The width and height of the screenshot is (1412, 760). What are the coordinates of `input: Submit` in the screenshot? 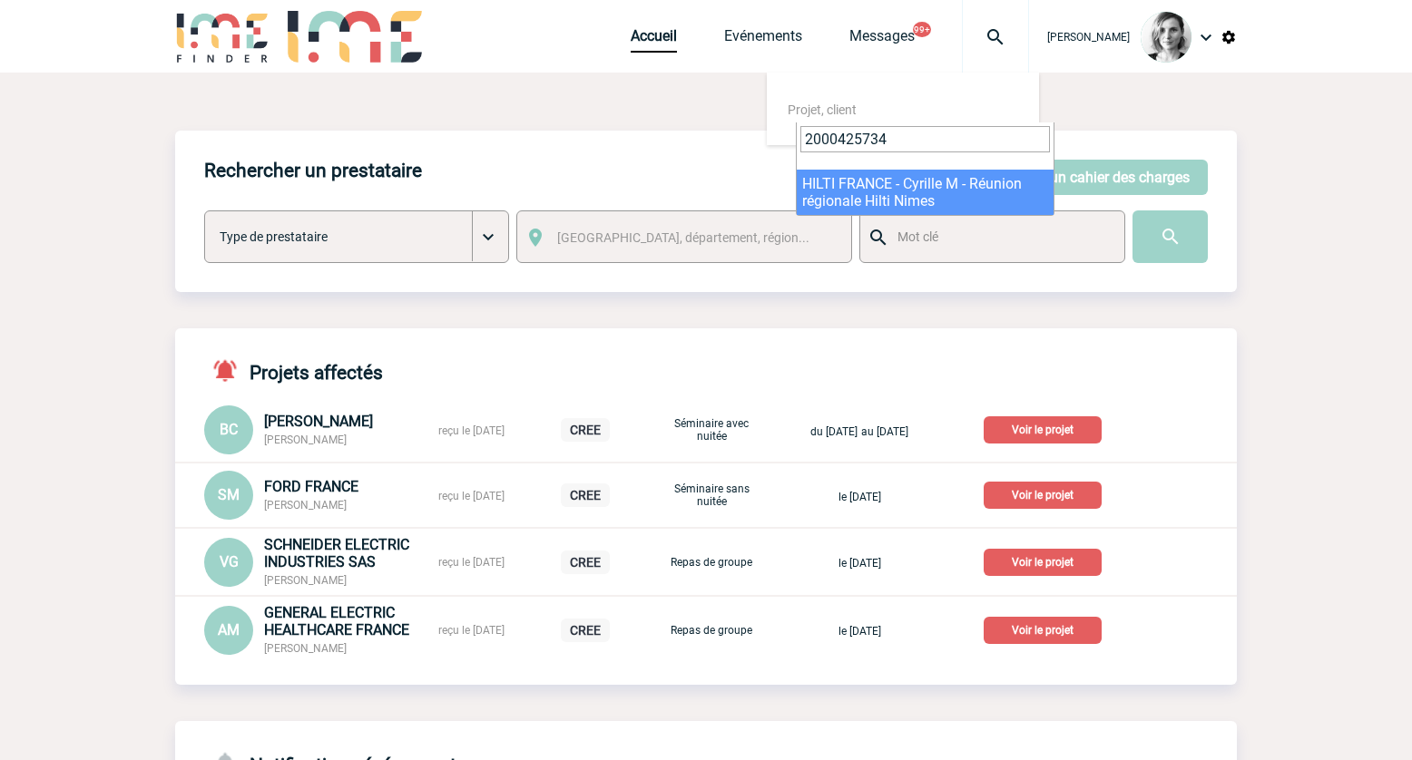 It's located at (1169, 237).